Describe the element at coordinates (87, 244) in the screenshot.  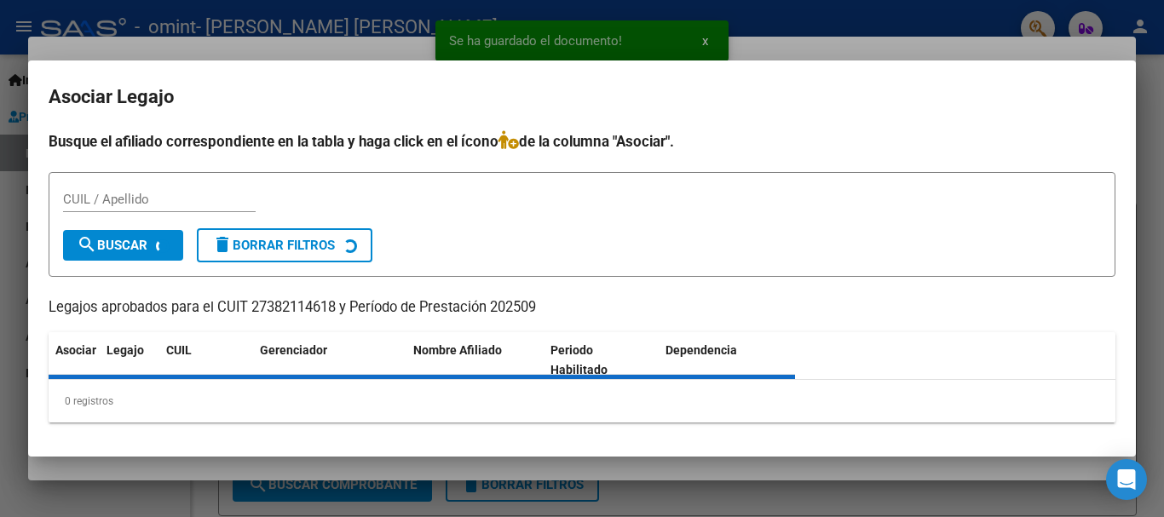
I see `mat-icon: search` at that location.